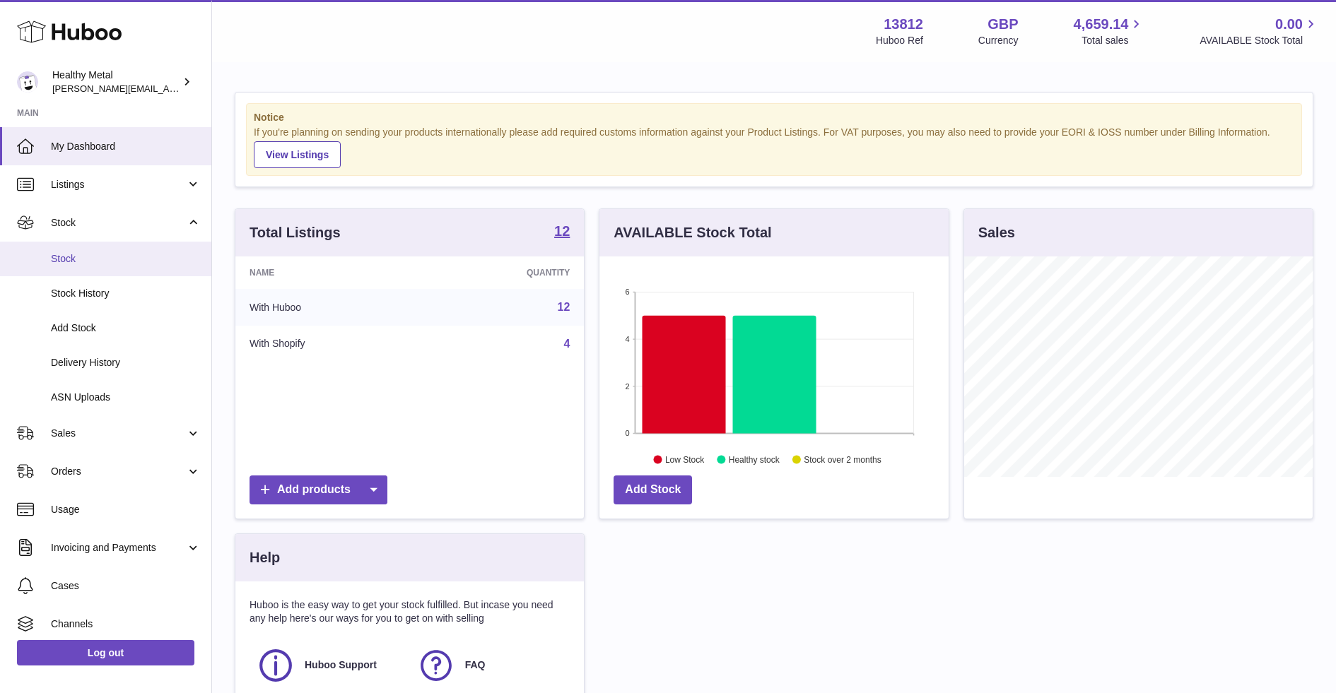 The height and width of the screenshot is (693, 1336). I want to click on span: Orders, so click(118, 471).